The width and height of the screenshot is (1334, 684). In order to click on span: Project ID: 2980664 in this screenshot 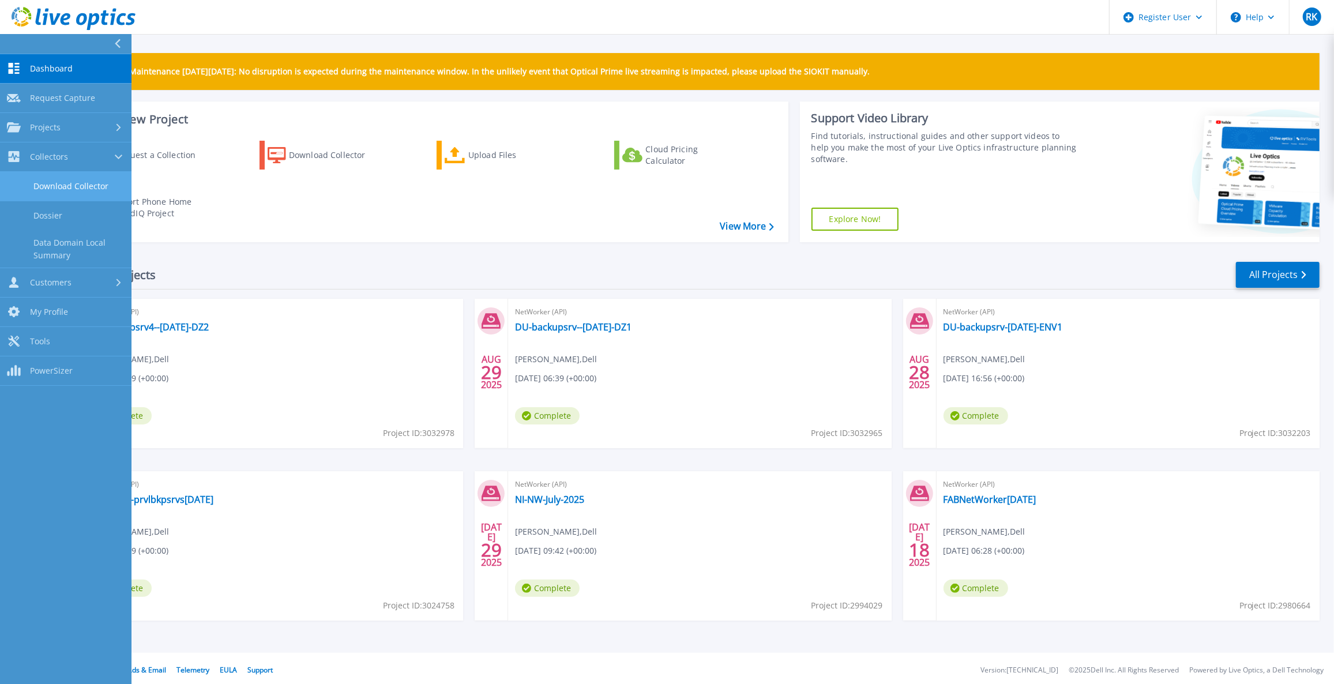, I will do `click(1276, 606)`.